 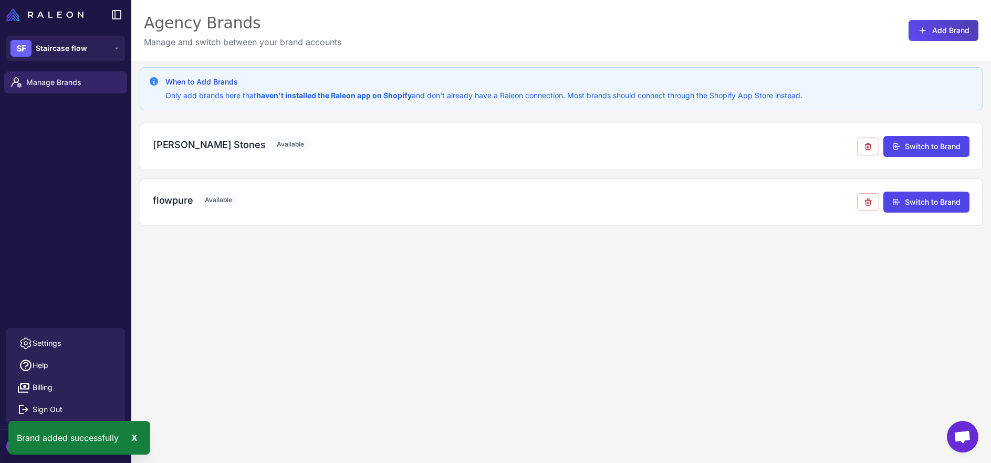 What do you see at coordinates (484, 82) in the screenshot?
I see `h3: When to Add Brands` at bounding box center [484, 82].